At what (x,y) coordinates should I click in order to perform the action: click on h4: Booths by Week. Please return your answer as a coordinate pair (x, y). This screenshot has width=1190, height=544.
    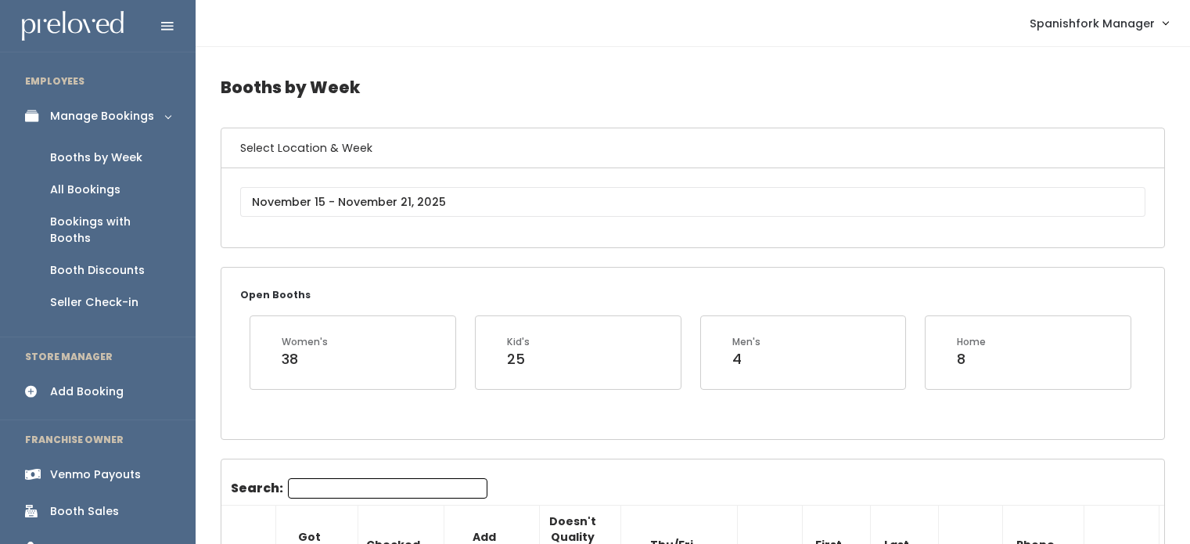
    Looking at the image, I should click on (692, 87).